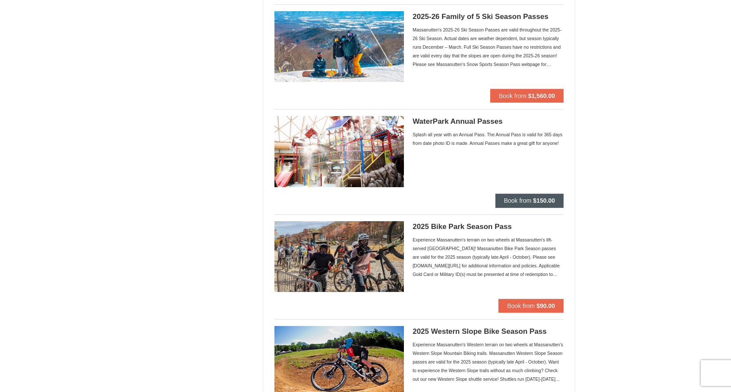 This screenshot has height=392, width=731. I want to click on div: Experience Massanutten's Western terrain on two wheels at Massanutten's Western Slope Mountain Bi..., so click(488, 362).